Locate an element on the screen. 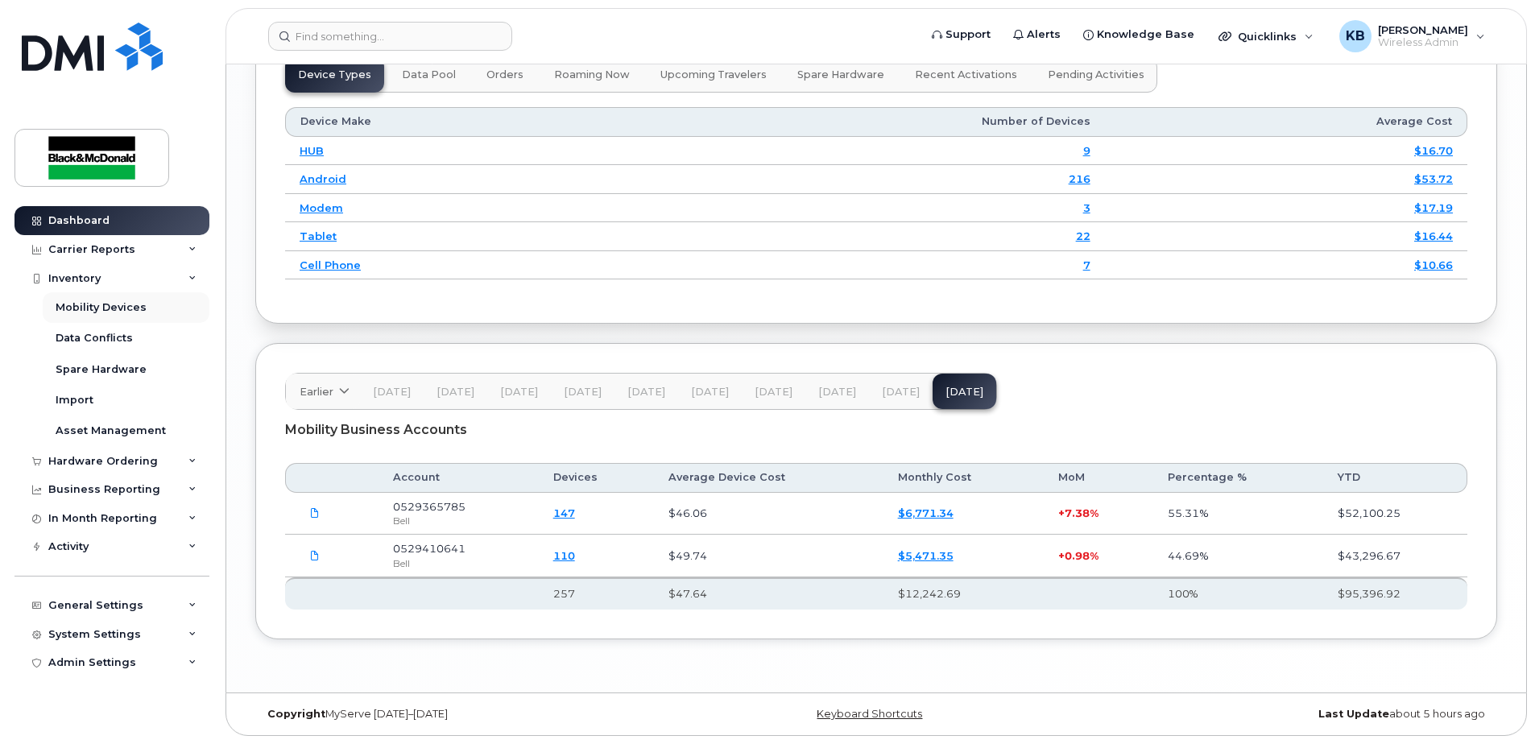  th: Devices is located at coordinates (596, 478).